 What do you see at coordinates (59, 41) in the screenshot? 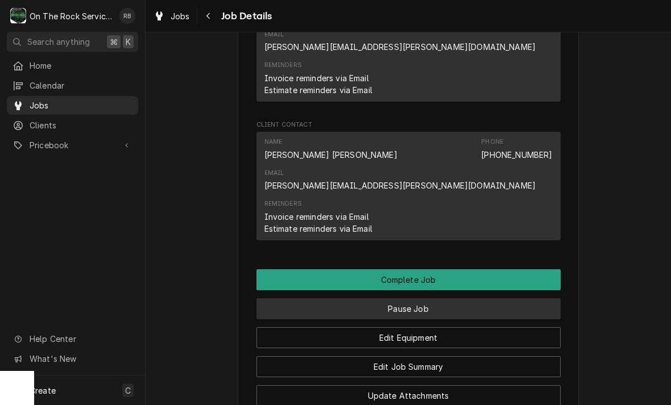
I see `span: Search anything` at bounding box center [59, 41].